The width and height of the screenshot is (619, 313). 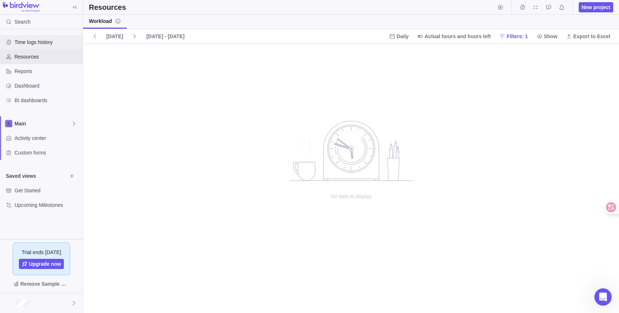 What do you see at coordinates (41, 264) in the screenshot?
I see `a: Upgrade now` at bounding box center [41, 264].